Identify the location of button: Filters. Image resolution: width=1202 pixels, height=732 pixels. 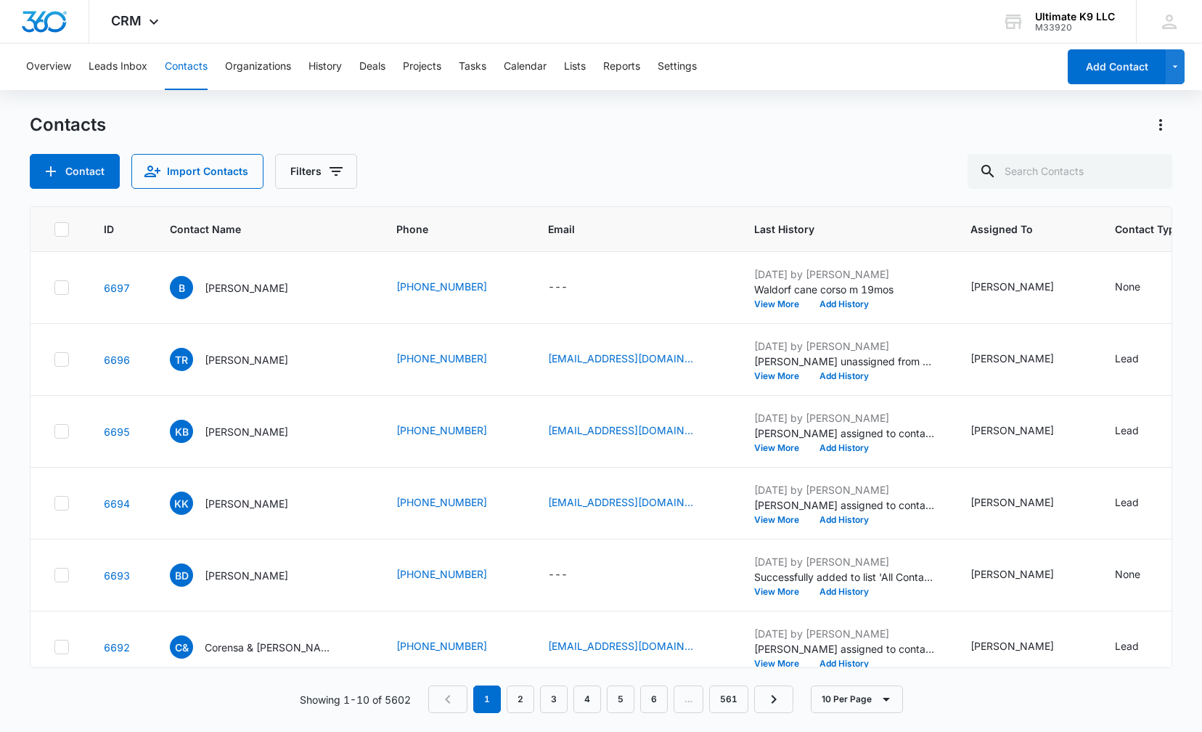
(316, 171).